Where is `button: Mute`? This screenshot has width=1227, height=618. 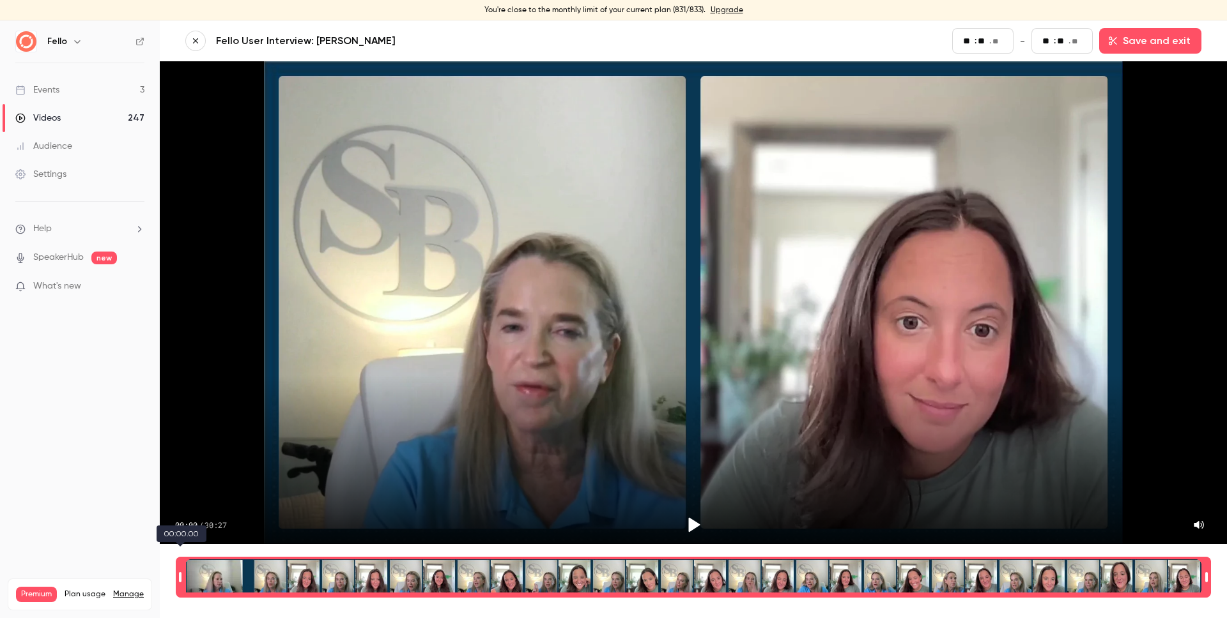
button: Mute is located at coordinates (1199, 525).